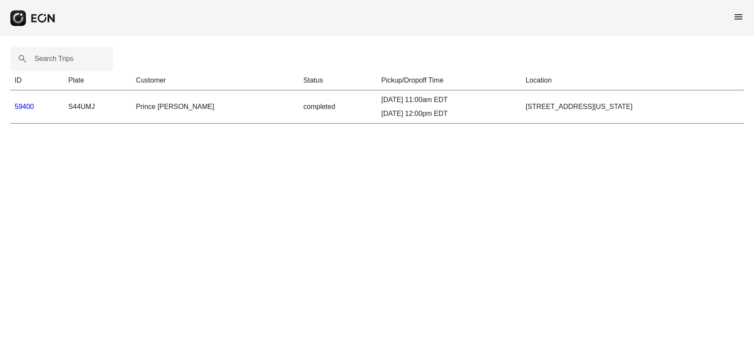 The height and width of the screenshot is (361, 754). What do you see at coordinates (738, 17) in the screenshot?
I see `span: menu` at bounding box center [738, 17].